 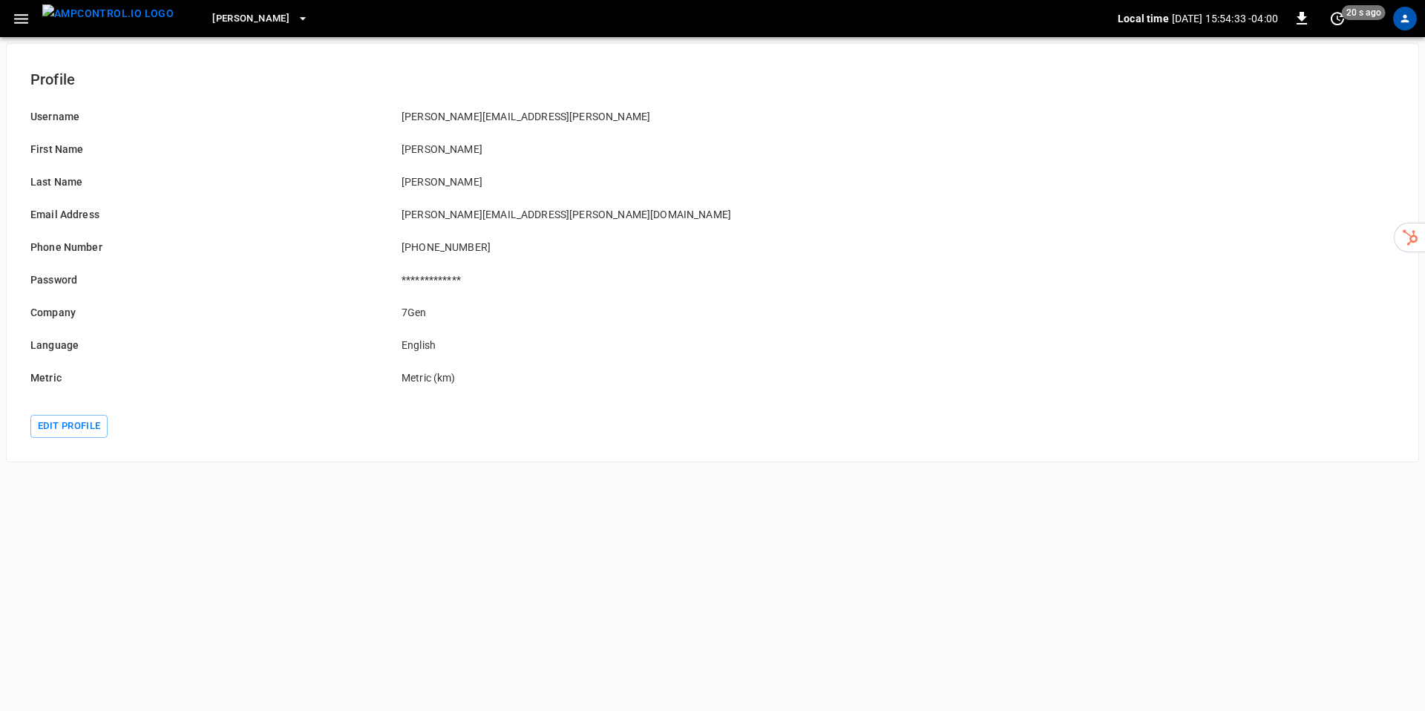 I want to click on label: Password, so click(x=53, y=280).